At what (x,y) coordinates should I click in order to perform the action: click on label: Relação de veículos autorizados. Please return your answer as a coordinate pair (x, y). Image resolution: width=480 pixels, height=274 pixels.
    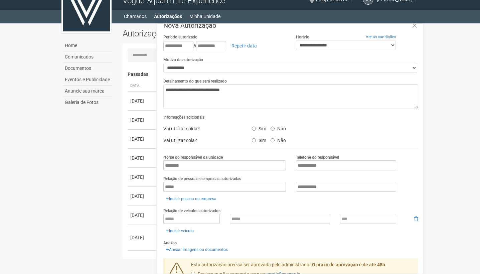
    Looking at the image, I should click on (192, 211).